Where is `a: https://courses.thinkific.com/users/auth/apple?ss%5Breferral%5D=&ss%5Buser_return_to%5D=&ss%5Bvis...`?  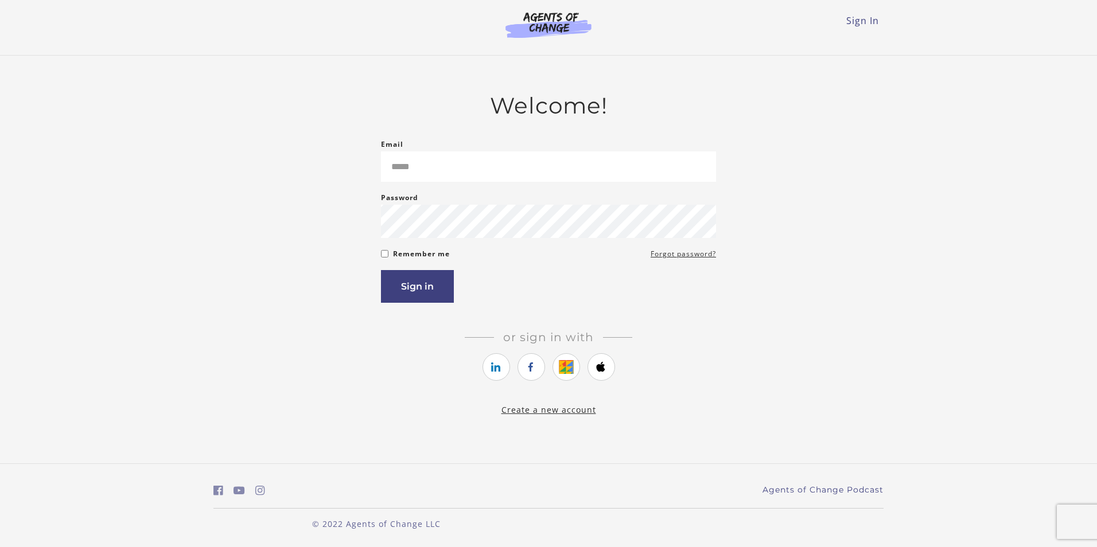 a: https://courses.thinkific.com/users/auth/apple?ss%5Breferral%5D=&ss%5Buser_return_to%5D=&ss%5Bvis... is located at coordinates (601, 367).